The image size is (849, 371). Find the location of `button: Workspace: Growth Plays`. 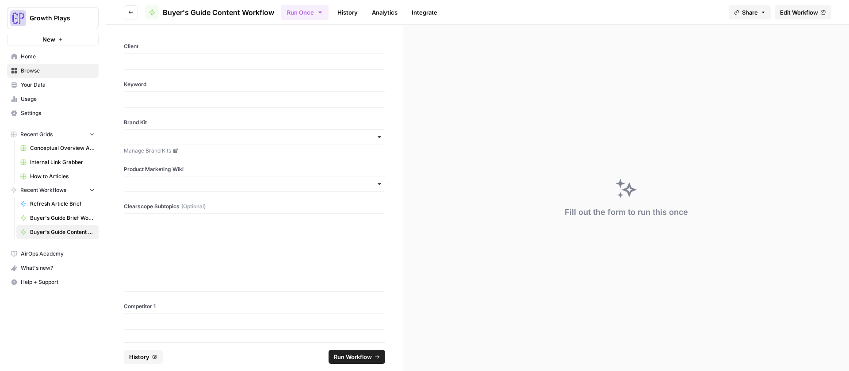

button: Workspace: Growth Plays is located at coordinates (53, 18).